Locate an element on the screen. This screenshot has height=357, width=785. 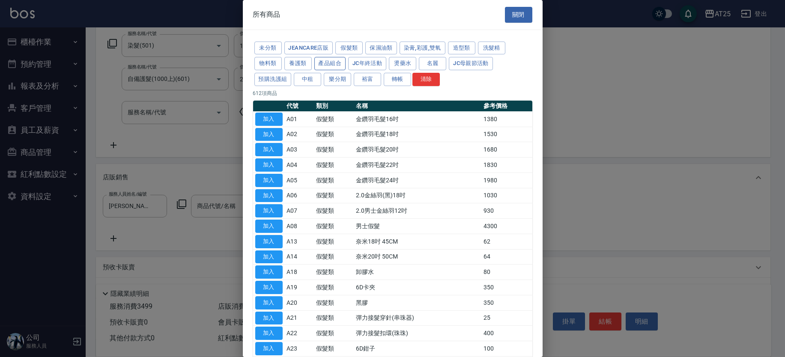
button: 預購洗護組 is located at coordinates (273, 79).